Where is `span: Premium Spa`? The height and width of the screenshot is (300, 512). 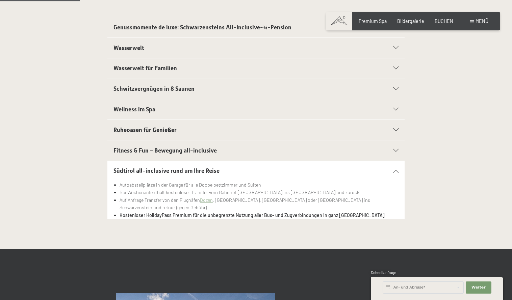 span: Premium Spa is located at coordinates (373, 21).